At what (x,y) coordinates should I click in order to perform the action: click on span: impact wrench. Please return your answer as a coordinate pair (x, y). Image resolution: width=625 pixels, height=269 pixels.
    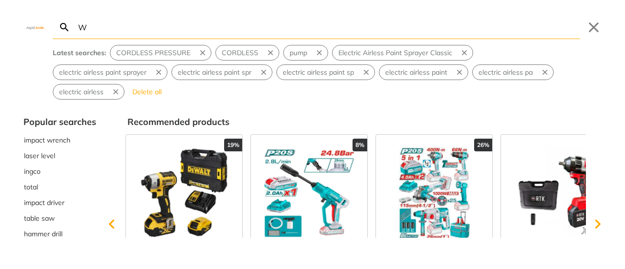
    Looking at the image, I should click on (47, 140).